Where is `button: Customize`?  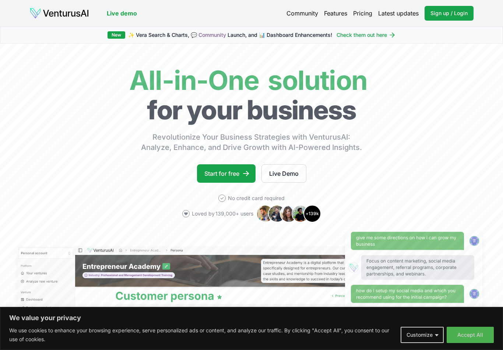 button: Customize is located at coordinates (422, 335).